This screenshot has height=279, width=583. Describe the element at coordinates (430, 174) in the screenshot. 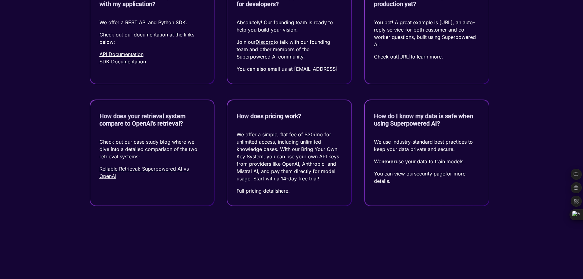

I see `a: security page` at that location.